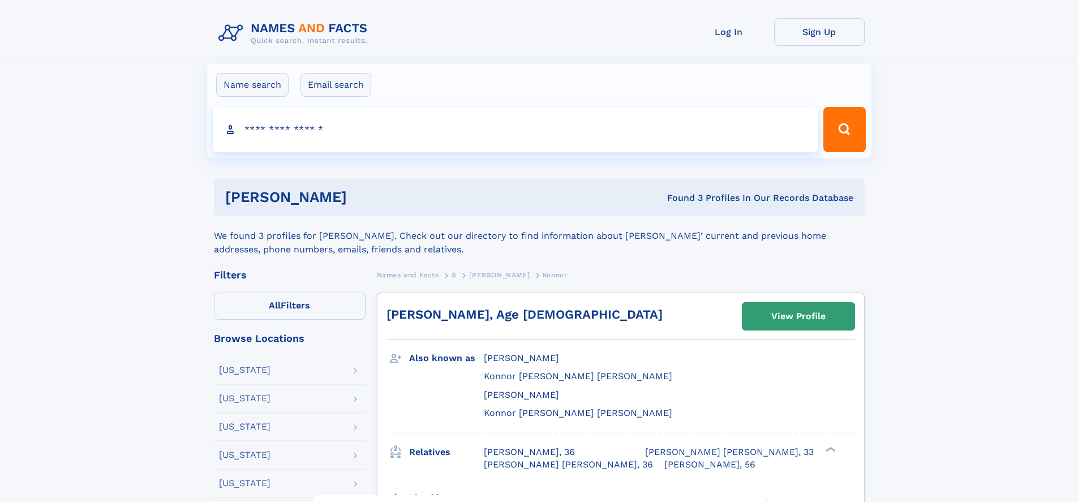 Image resolution: width=1078 pixels, height=502 pixels. Describe the element at coordinates (454, 274) in the screenshot. I see `a: S` at that location.